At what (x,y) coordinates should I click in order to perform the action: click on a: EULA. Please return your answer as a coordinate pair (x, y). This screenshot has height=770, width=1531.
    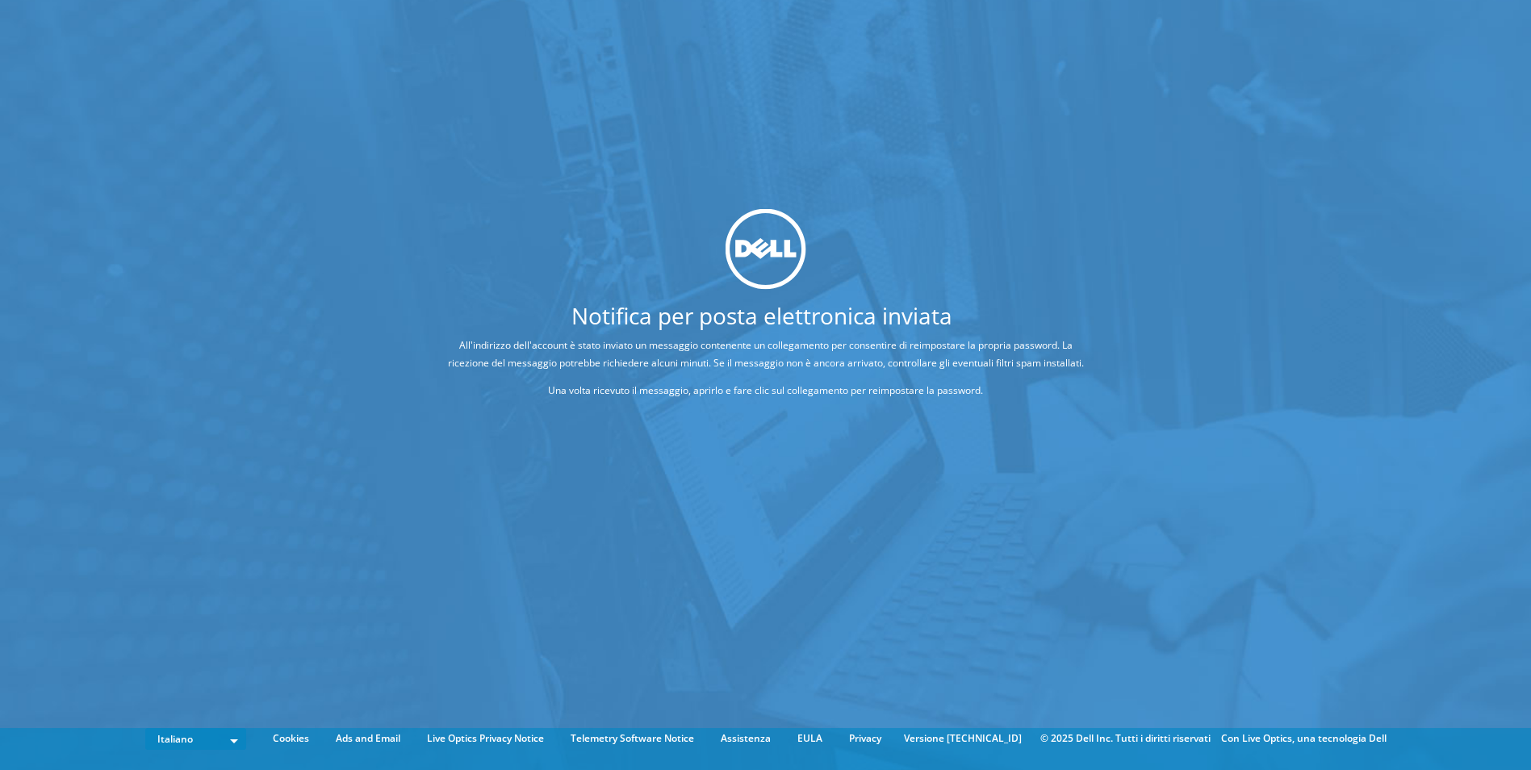
    Looking at the image, I should click on (809, 738).